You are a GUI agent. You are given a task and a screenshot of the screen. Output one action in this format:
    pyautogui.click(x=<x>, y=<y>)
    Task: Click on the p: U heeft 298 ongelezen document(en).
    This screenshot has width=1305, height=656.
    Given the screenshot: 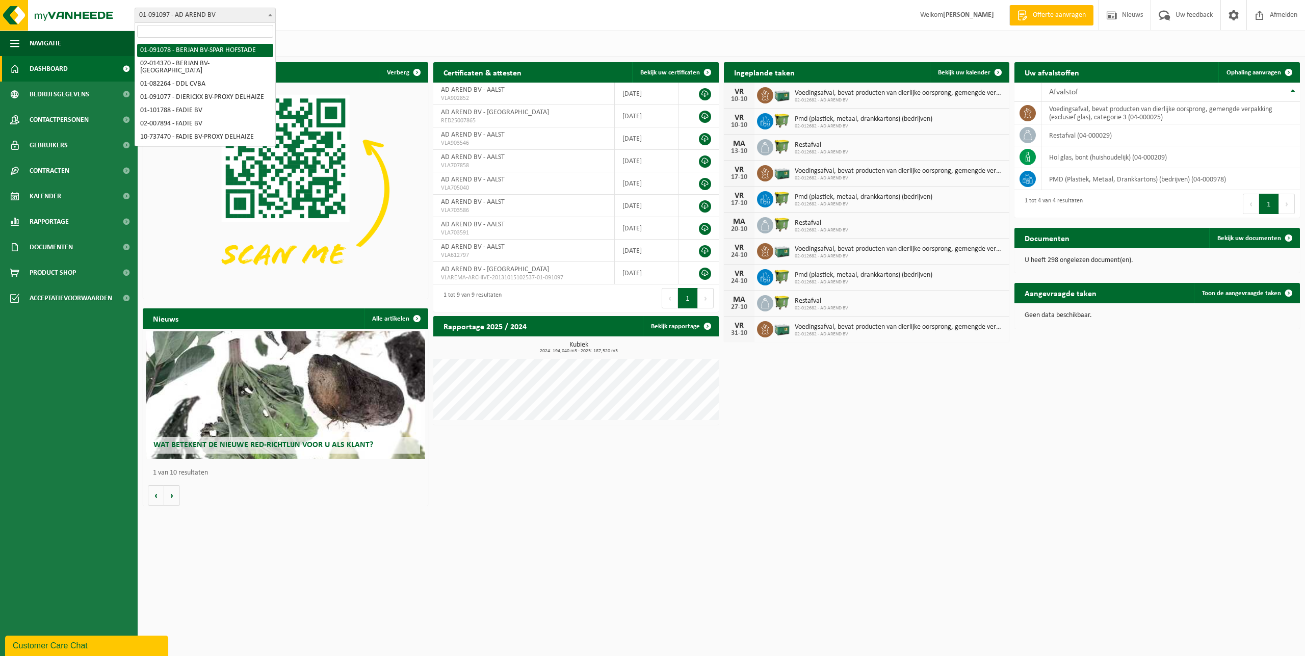 What is the action you would take?
    pyautogui.click(x=1157, y=260)
    